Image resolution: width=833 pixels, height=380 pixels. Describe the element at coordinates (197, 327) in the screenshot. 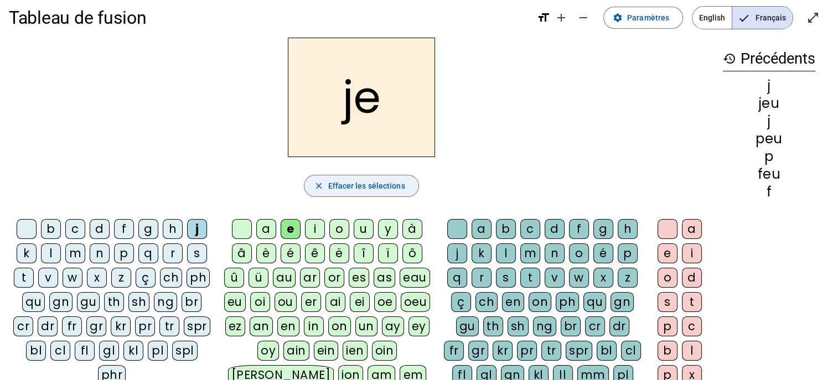

I see `div: spr` at that location.